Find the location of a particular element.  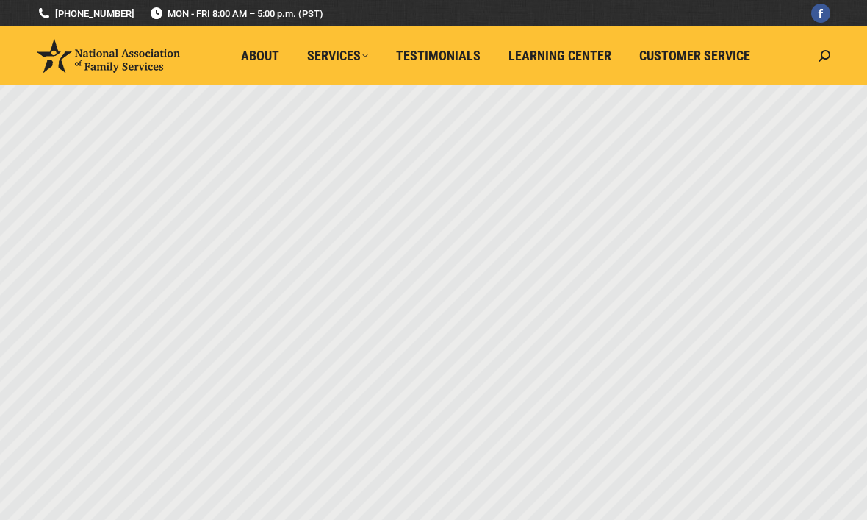

span: Learning Center is located at coordinates (560, 56).